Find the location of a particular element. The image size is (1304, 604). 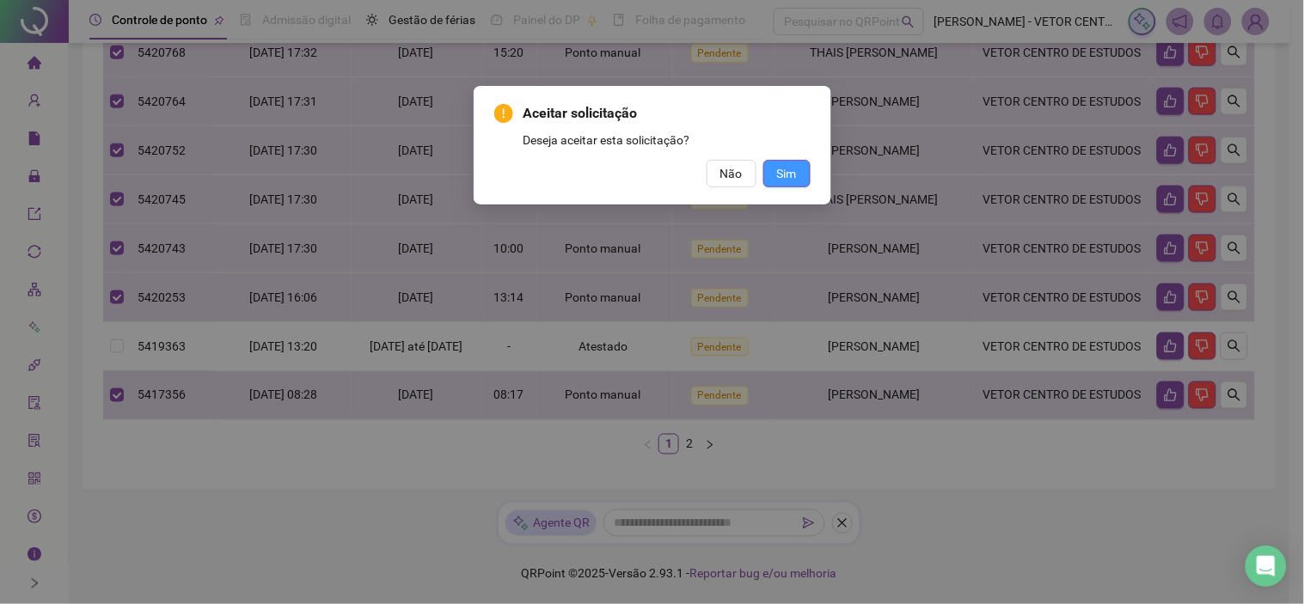

button: Sim is located at coordinates (787, 174).